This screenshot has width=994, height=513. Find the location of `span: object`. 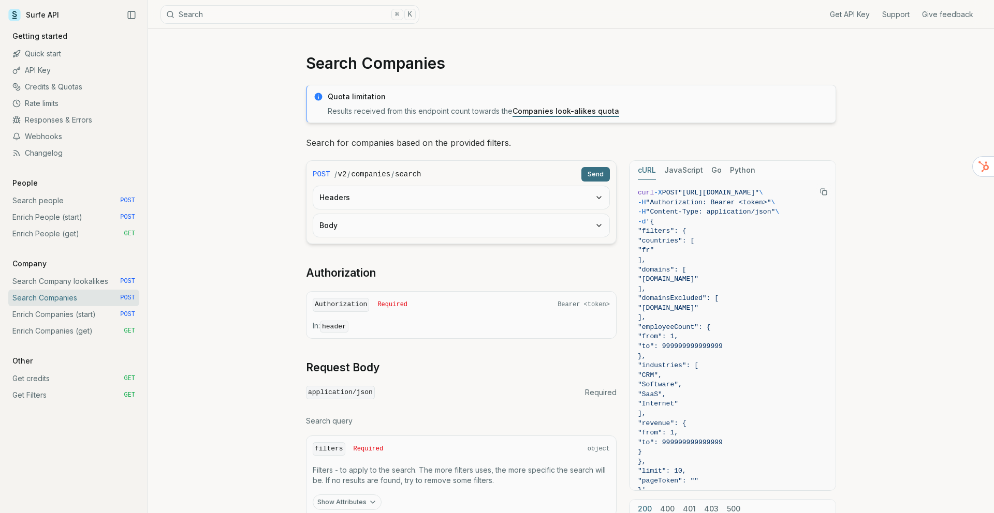

span: object is located at coordinates (598, 449).